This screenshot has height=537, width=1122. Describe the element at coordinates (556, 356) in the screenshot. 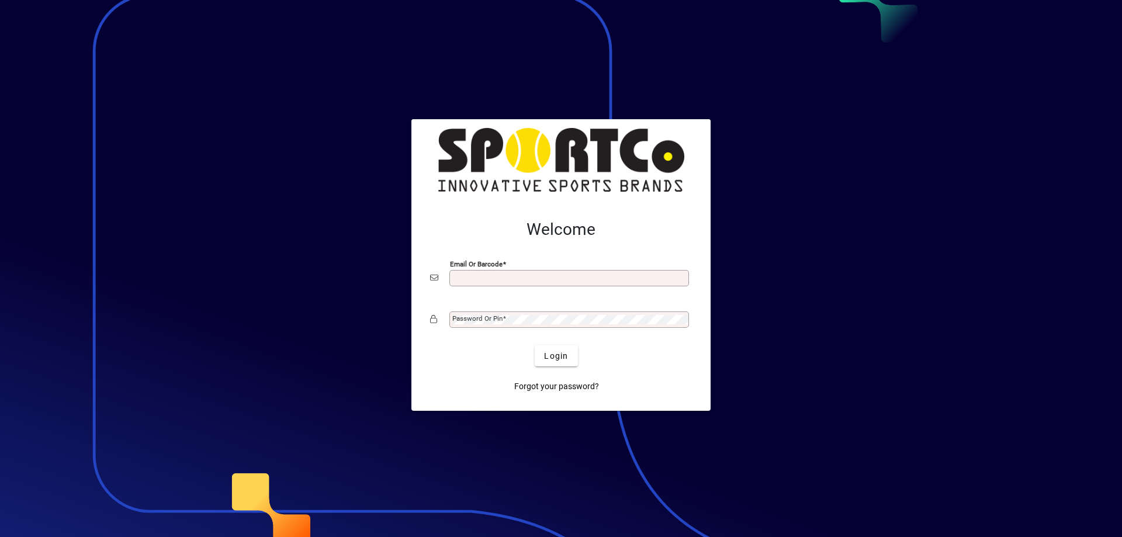

I see `span: Login` at that location.